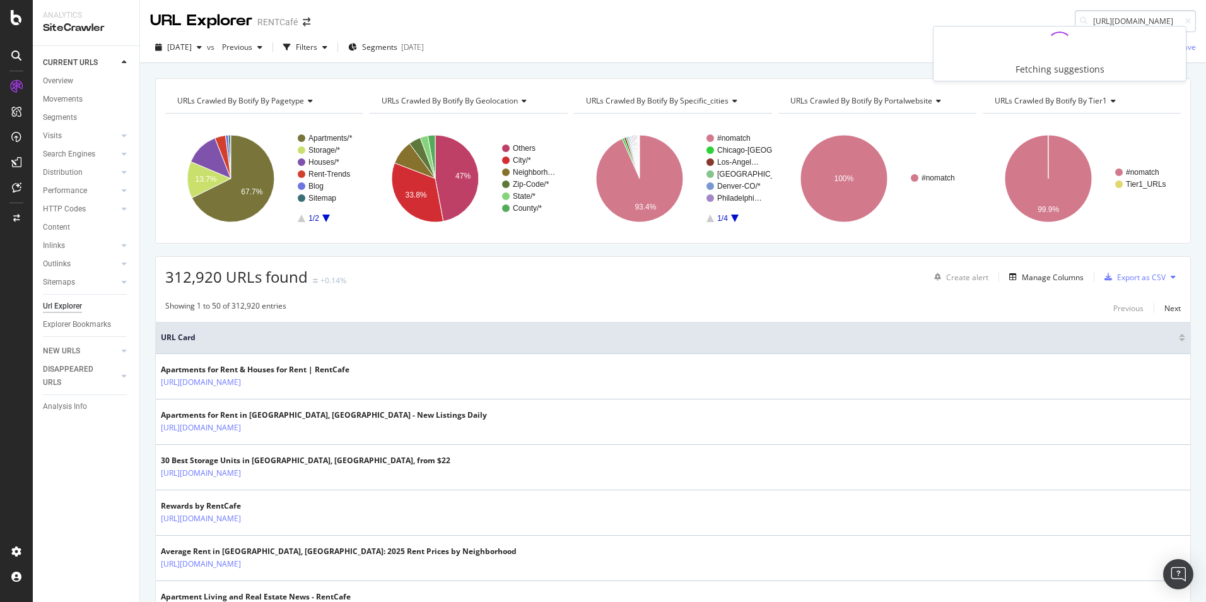 This screenshot has width=1206, height=602. What do you see at coordinates (416, 195) in the screenshot?
I see `text: 33.8%` at bounding box center [416, 195].